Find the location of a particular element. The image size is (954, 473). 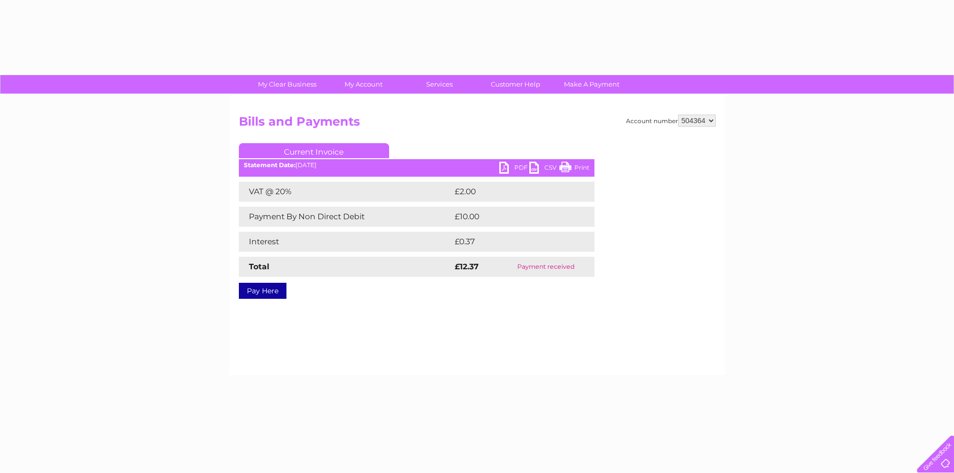

td: Interest is located at coordinates (346, 242).